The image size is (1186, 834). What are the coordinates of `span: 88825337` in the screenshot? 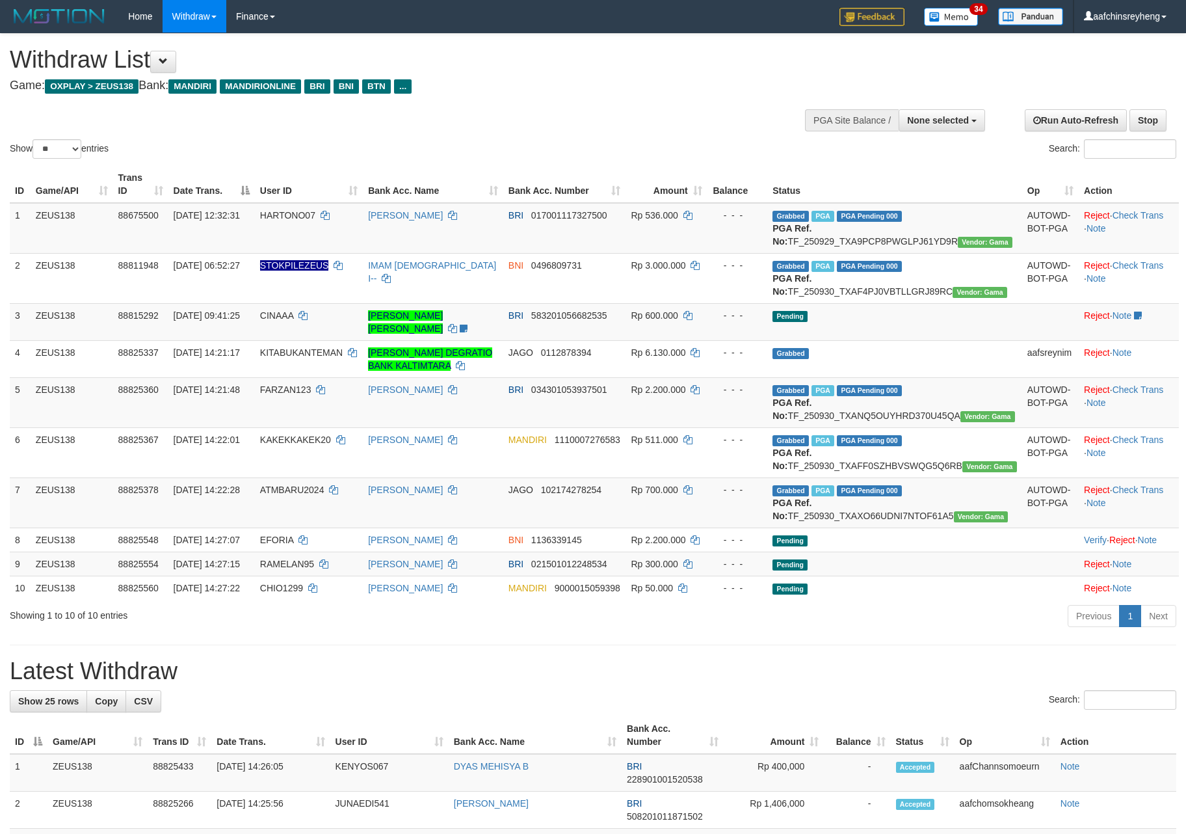 It's located at (138, 352).